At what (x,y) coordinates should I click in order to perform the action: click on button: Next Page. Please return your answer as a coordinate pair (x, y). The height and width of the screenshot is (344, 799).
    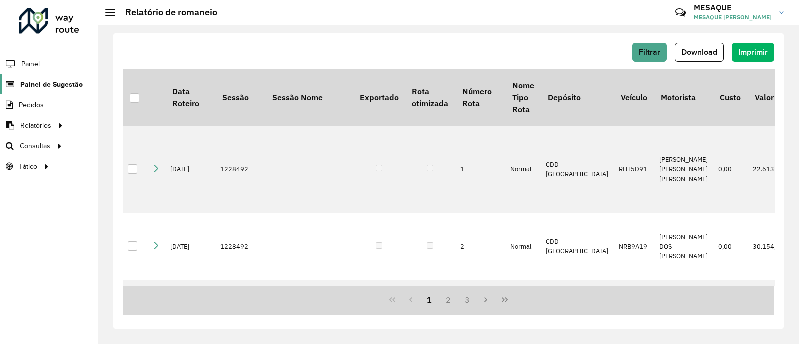
    Looking at the image, I should click on (487, 300).